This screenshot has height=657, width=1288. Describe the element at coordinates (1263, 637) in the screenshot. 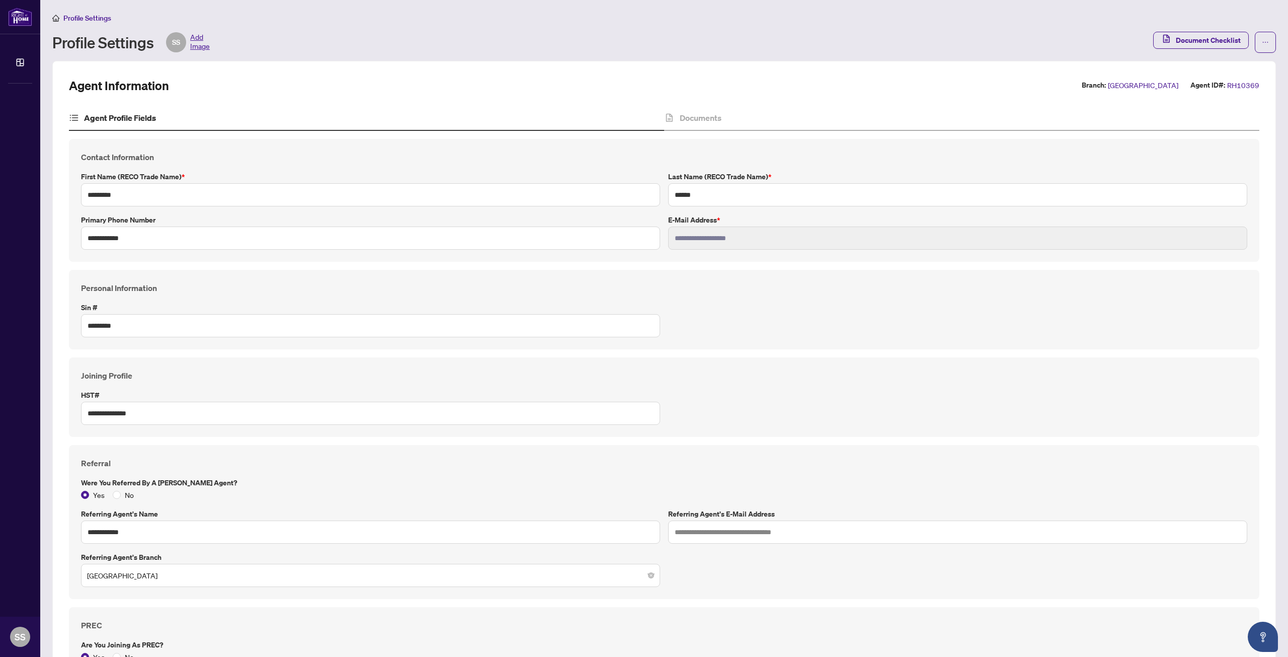

I see `button: Open asap` at that location.